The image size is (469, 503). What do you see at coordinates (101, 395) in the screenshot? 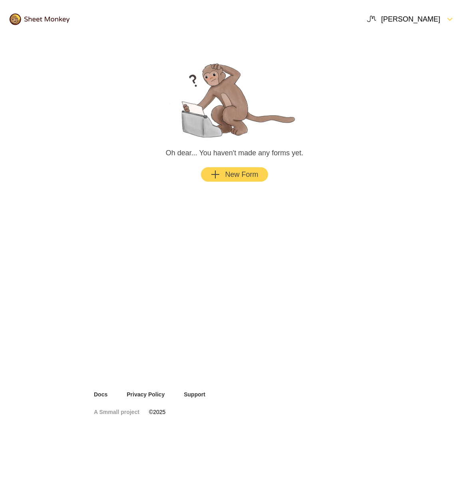
I see `a: Docs` at bounding box center [101, 395].